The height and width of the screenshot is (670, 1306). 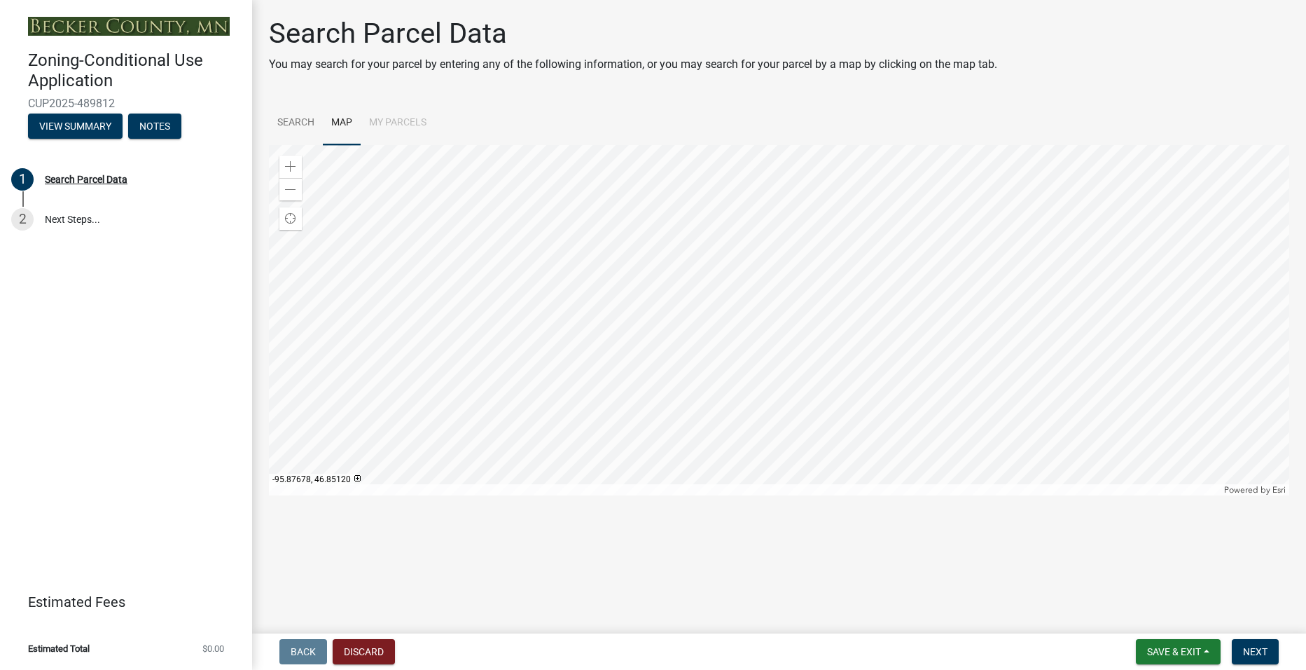 I want to click on p: You may search for your parcel by entering any of the following information, or you may search fo..., so click(x=633, y=64).